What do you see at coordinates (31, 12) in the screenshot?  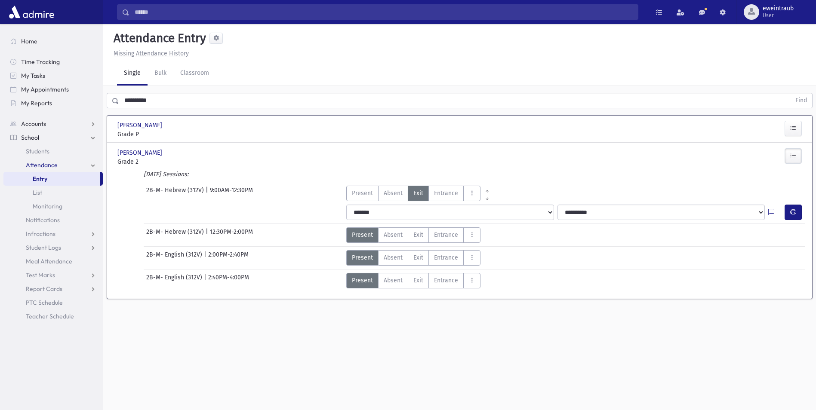 I see `img: AdmirePro` at bounding box center [31, 12].